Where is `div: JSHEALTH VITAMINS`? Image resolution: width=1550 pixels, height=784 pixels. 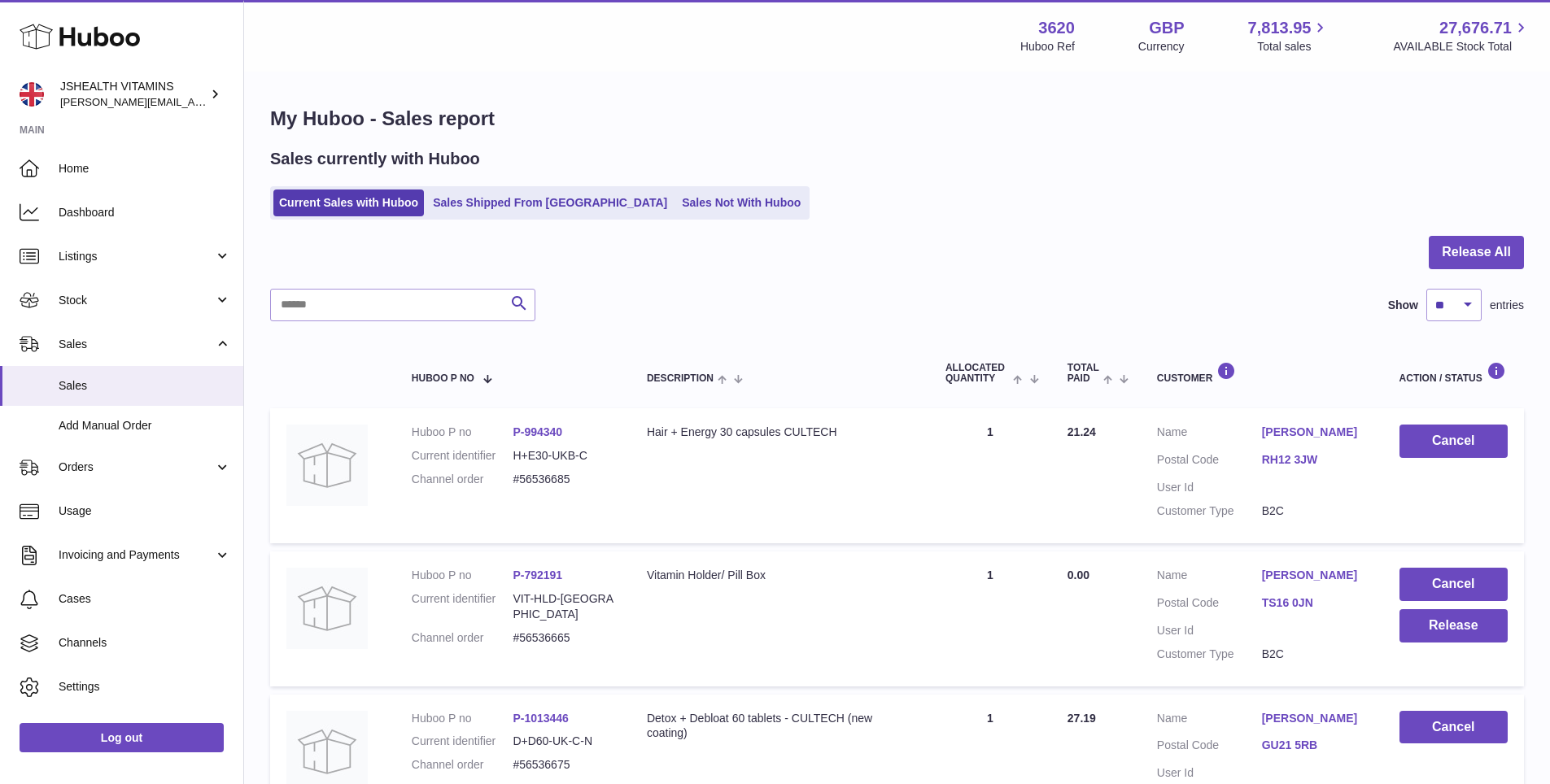 div: JSHEALTH VITAMINS is located at coordinates (134, 94).